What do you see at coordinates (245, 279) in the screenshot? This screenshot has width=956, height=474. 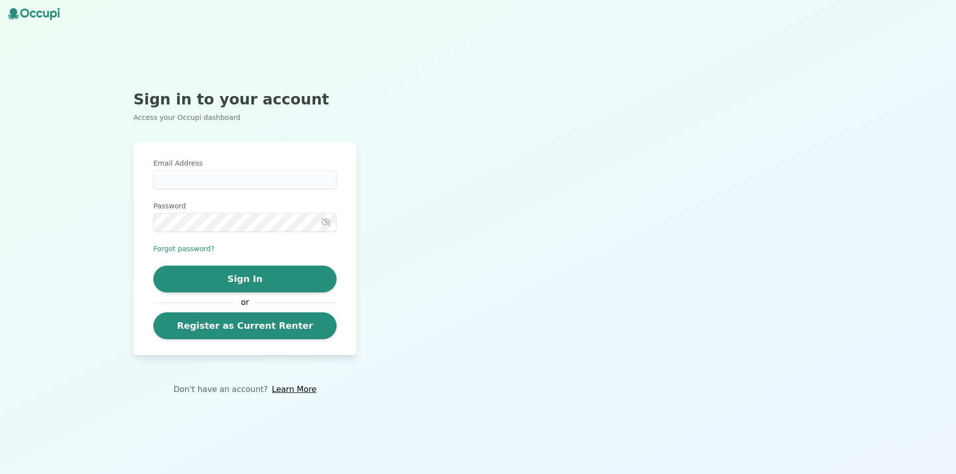 I see `button: Sign In` at bounding box center [245, 279].